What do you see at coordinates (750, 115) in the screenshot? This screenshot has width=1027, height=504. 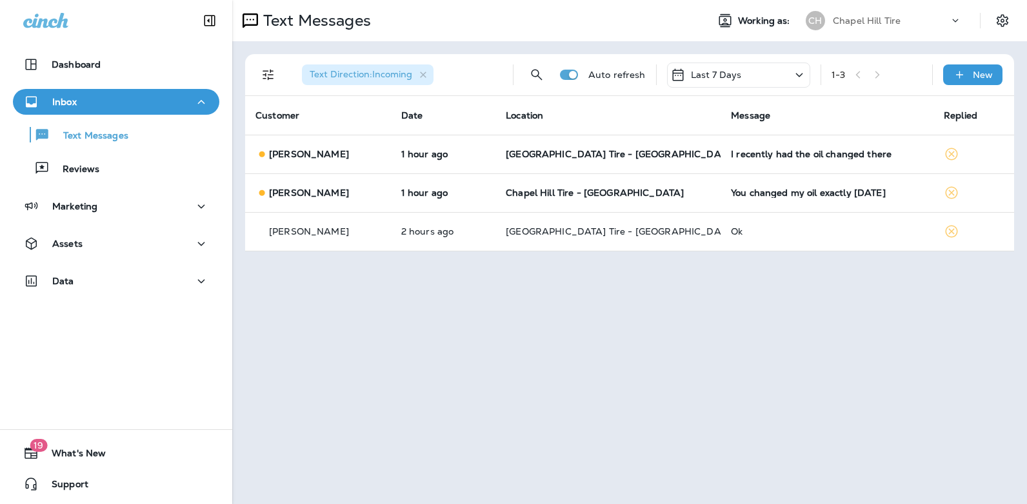 I see `span: Message` at bounding box center [750, 115].